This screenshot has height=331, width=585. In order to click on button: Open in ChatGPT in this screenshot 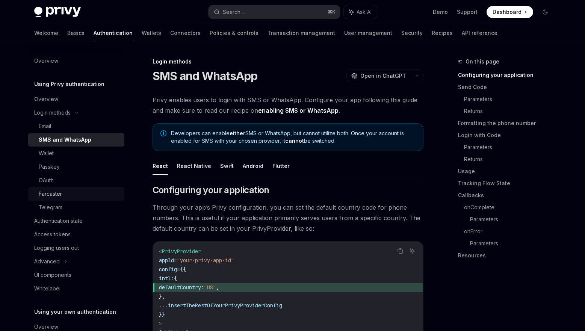, I will do `click(378, 76)`.